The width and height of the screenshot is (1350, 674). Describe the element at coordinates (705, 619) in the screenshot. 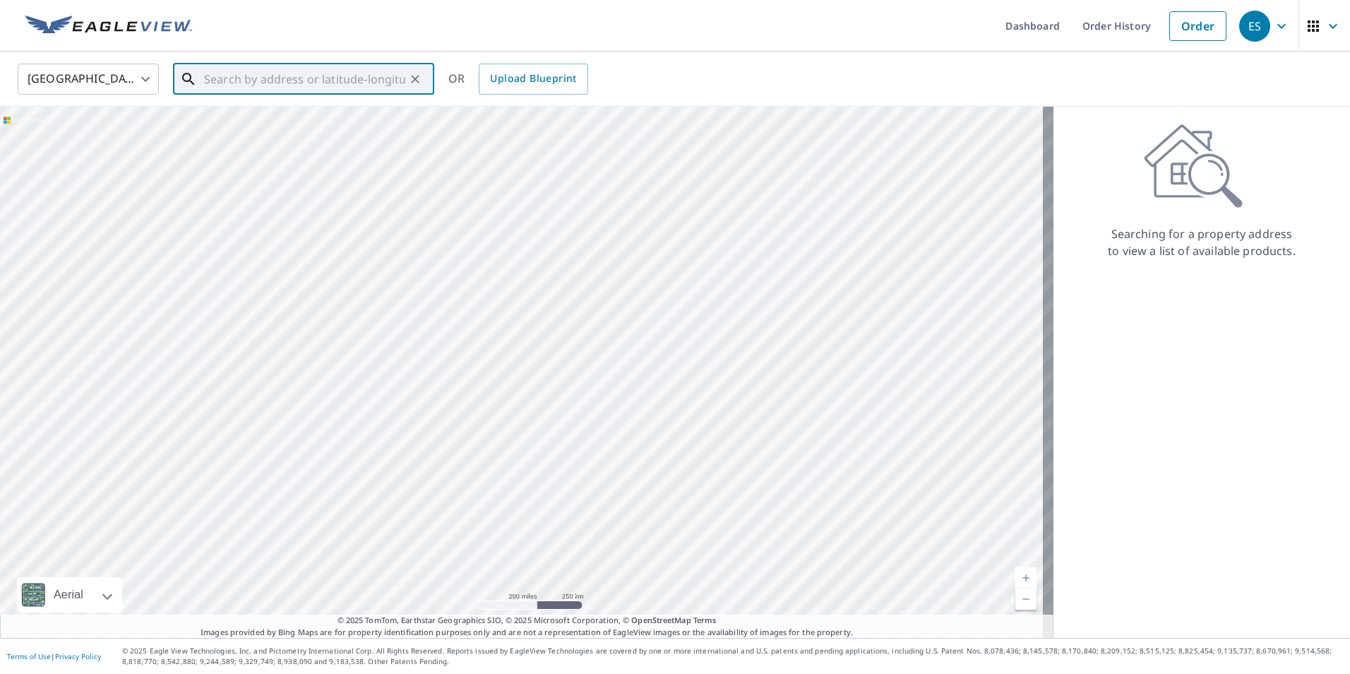

I see `a: Terms` at that location.